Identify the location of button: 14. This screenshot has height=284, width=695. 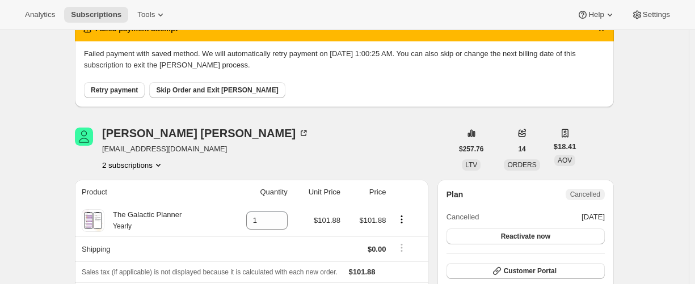
(522, 149).